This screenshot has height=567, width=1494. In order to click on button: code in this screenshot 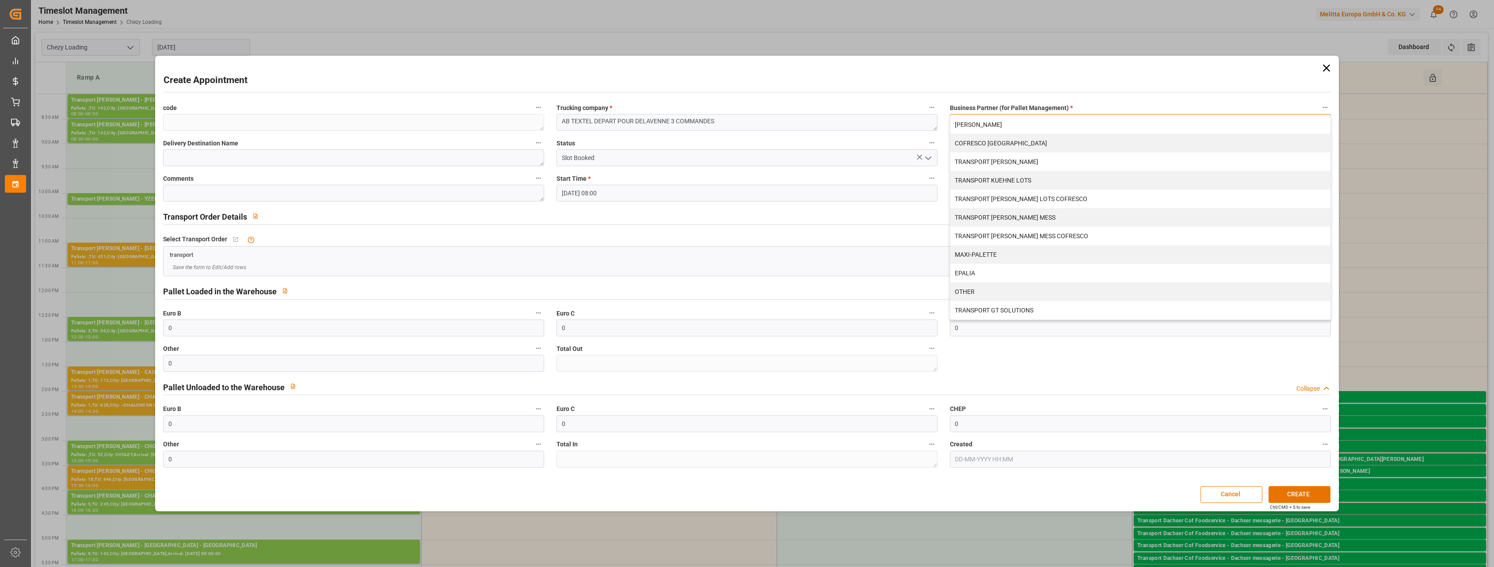, I will do `click(539, 107)`.